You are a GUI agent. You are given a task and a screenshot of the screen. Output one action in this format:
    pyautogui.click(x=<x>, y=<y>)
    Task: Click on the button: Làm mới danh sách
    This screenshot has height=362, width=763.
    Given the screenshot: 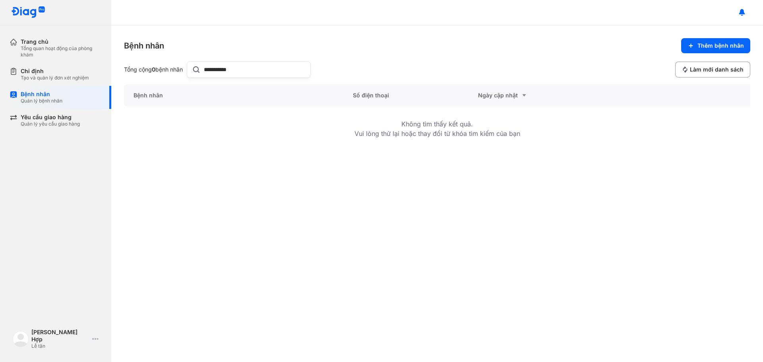 What is the action you would take?
    pyautogui.click(x=712, y=70)
    